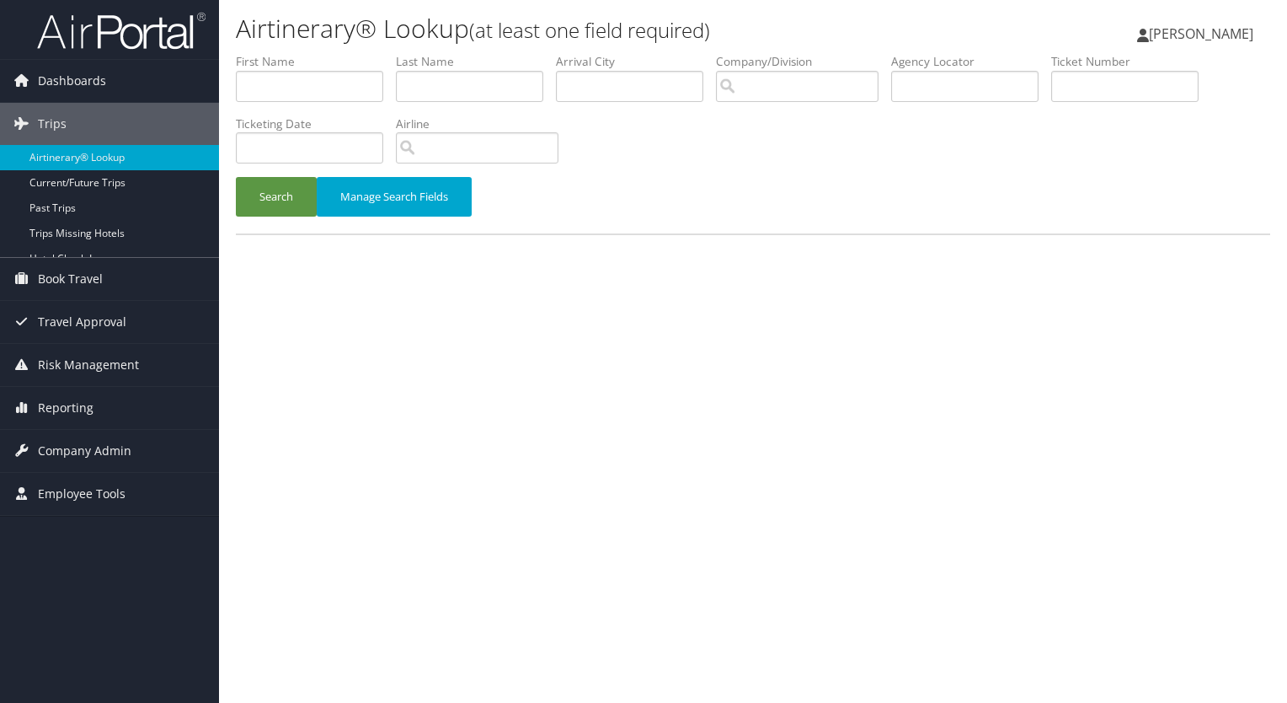  I want to click on label: Airline, so click(484, 124).